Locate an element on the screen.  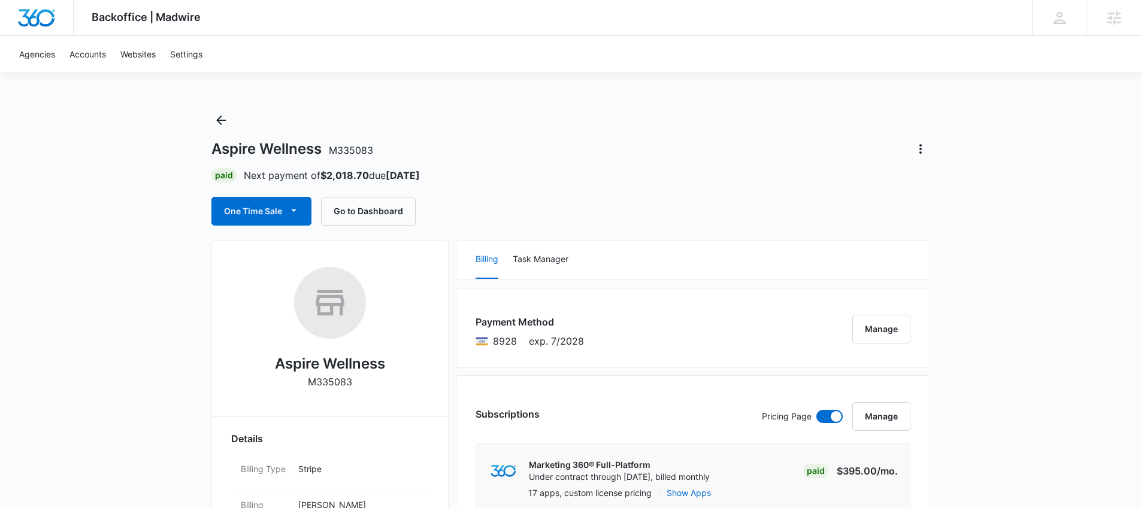
a: Settings is located at coordinates (186, 54).